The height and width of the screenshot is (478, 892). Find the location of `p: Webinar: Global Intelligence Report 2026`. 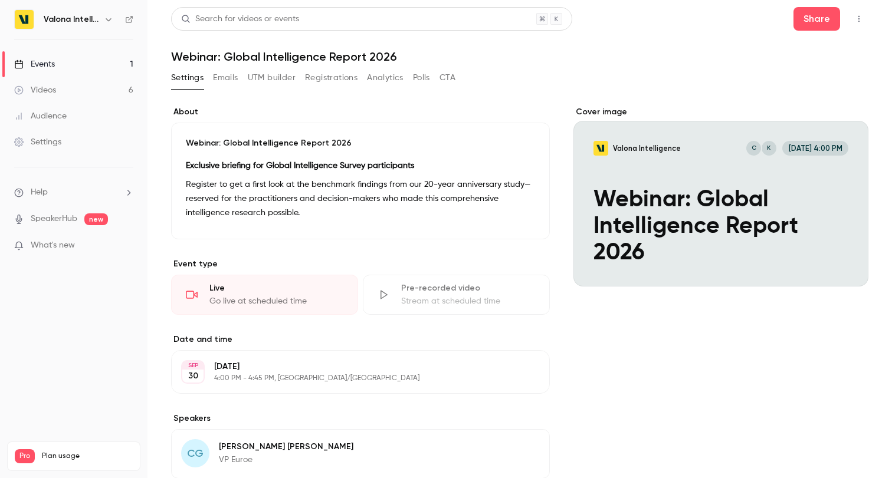

p: Webinar: Global Intelligence Report 2026 is located at coordinates (360, 143).